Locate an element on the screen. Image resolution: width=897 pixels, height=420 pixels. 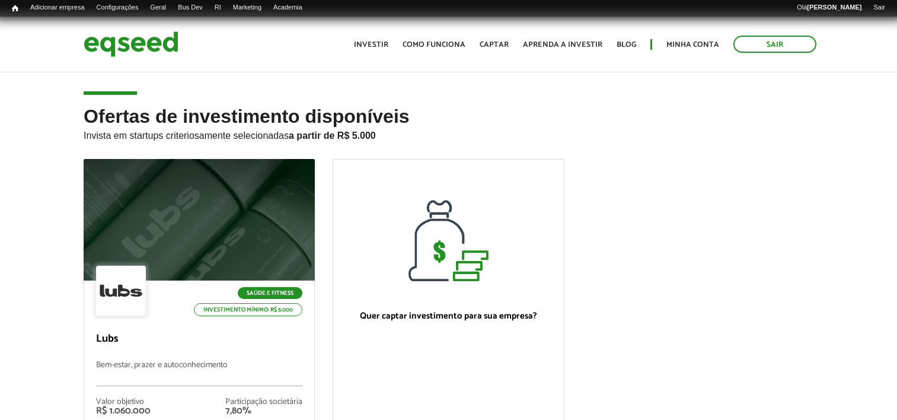
p: Investimento mínimo: R$ 5.000 is located at coordinates (248, 309).